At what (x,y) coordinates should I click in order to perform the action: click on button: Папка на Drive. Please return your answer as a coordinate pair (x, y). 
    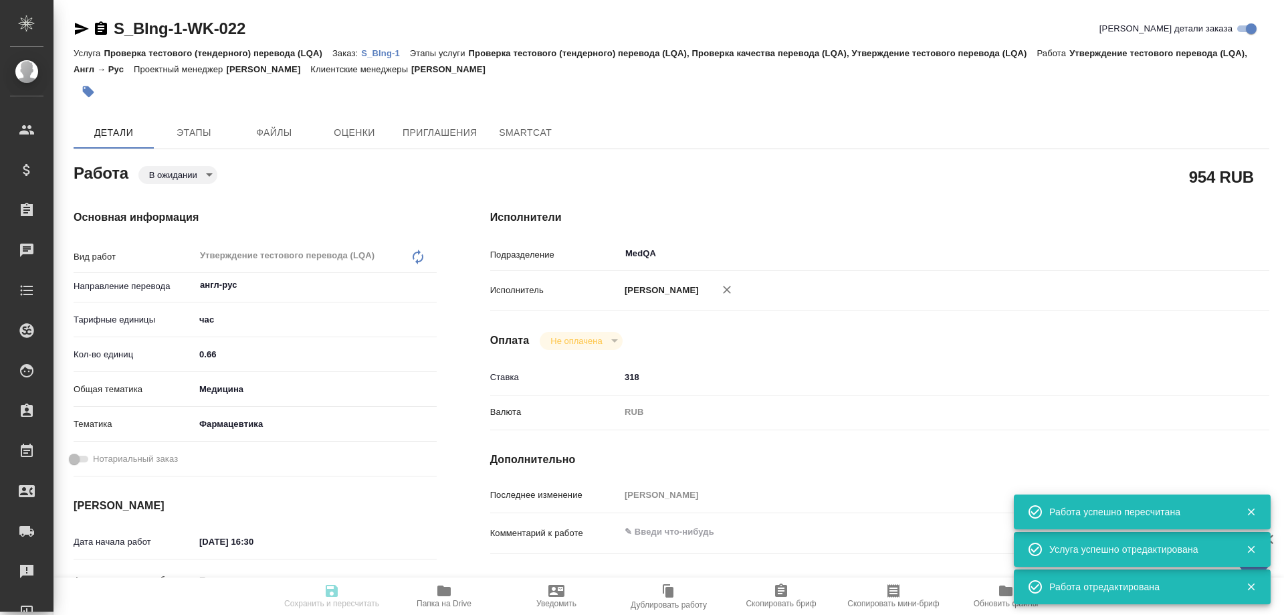
    Looking at the image, I should click on (444, 596).